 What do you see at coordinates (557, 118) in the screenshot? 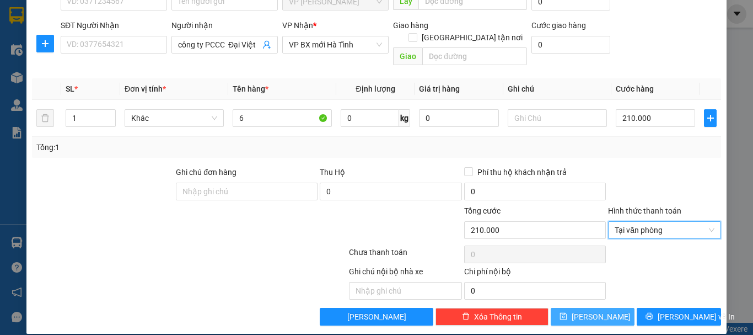
I see `input: Ghi Chú` at bounding box center [557, 118].